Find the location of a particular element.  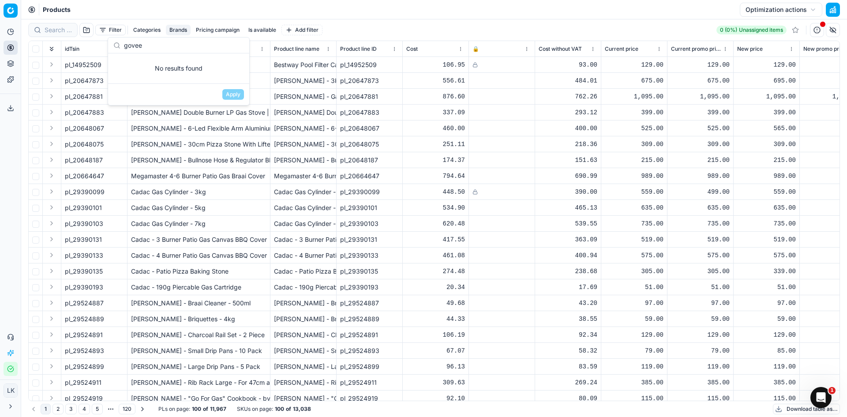

div: 67.07 is located at coordinates (435, 351).